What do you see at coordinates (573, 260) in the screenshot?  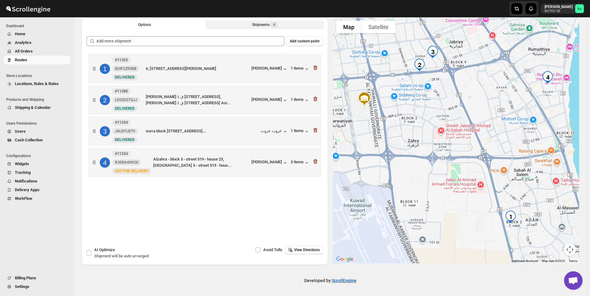 I see `a: Terms (opens in new tab)` at bounding box center [573, 260].